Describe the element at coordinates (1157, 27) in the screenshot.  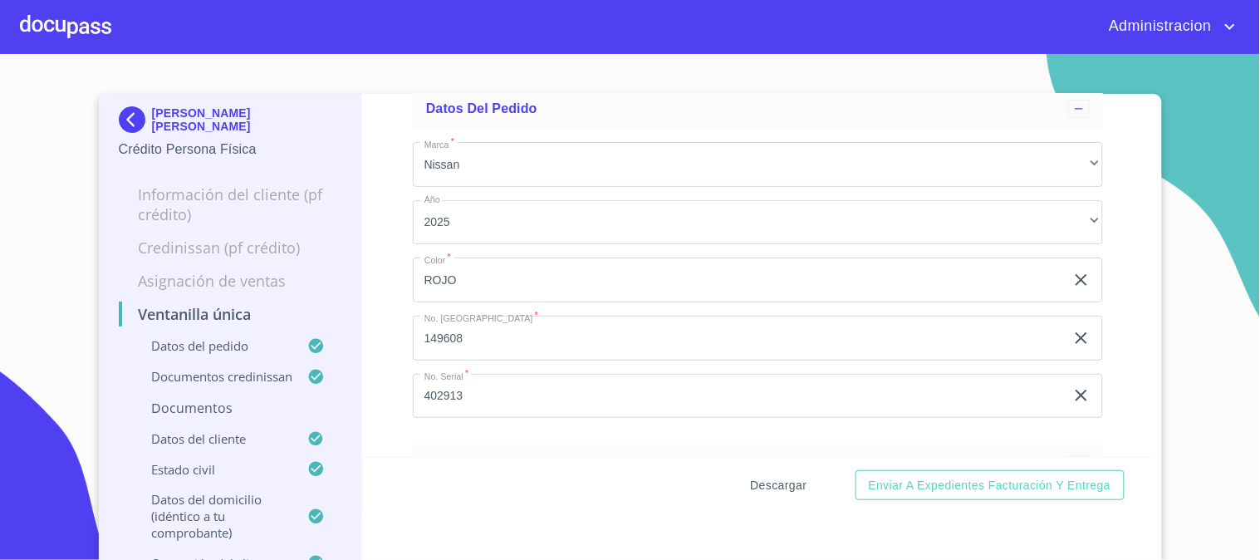
I see `span: Administracion` at that location.